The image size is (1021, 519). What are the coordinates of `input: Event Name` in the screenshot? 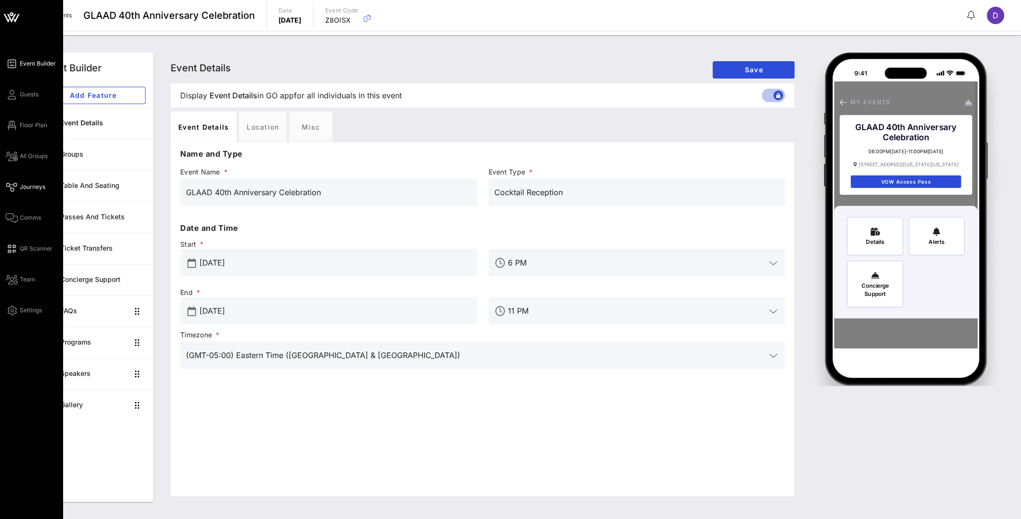 It's located at (329, 192).